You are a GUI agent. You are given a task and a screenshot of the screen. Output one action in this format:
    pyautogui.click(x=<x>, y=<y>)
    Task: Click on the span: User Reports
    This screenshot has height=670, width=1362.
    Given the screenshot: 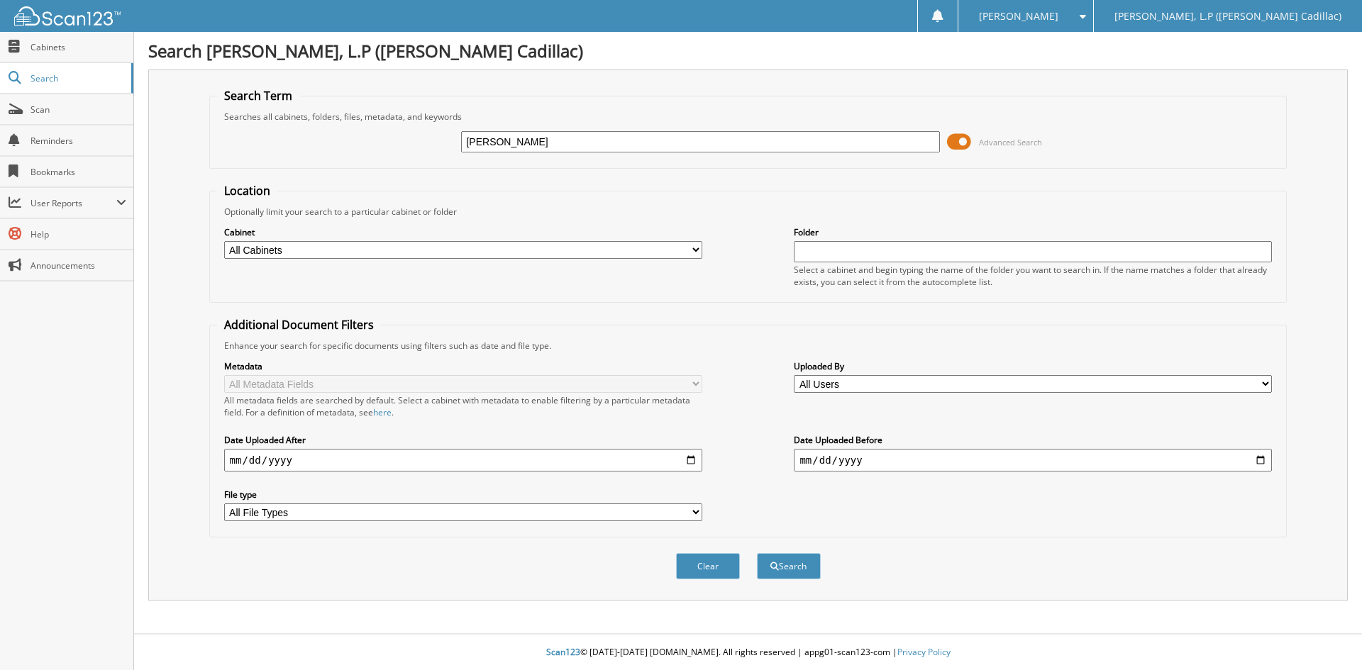 What is the action you would take?
    pyautogui.click(x=73, y=203)
    